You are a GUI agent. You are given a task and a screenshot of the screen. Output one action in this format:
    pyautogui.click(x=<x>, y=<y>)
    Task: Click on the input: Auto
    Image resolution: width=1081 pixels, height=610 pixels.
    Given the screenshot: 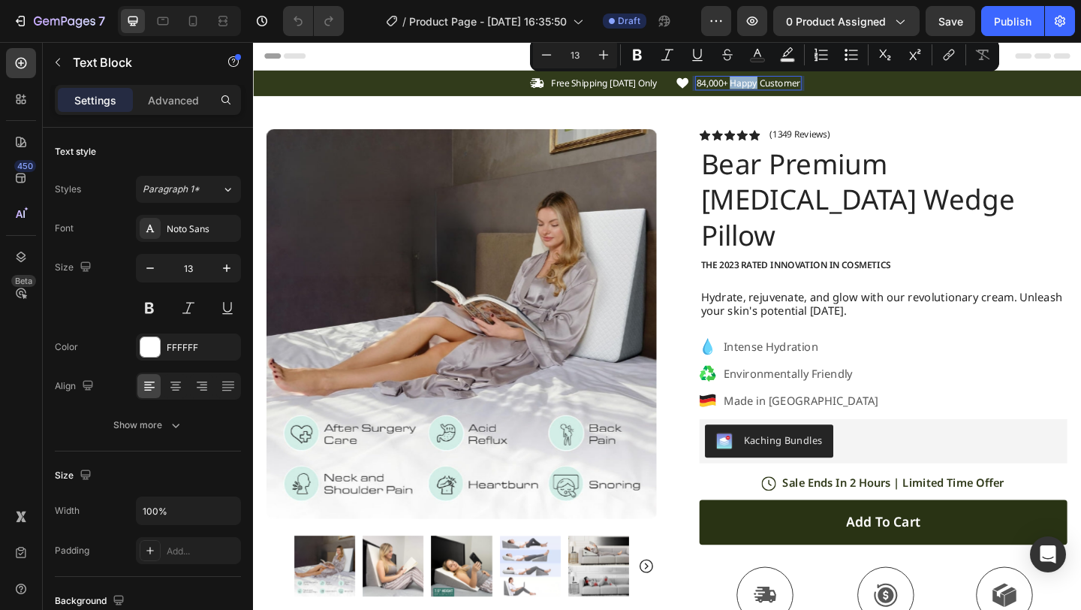 What is the action you would take?
    pyautogui.click(x=188, y=510)
    